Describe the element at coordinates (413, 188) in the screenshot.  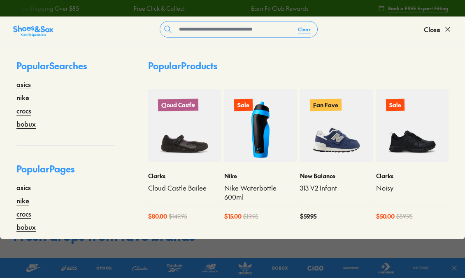
I see `a: Noisy` at that location.